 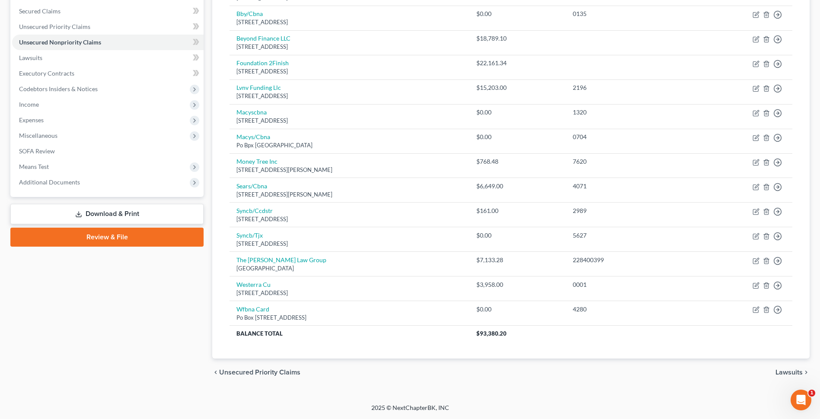 What do you see at coordinates (108, 58) in the screenshot?
I see `a: Lawsuits` at bounding box center [108, 58].